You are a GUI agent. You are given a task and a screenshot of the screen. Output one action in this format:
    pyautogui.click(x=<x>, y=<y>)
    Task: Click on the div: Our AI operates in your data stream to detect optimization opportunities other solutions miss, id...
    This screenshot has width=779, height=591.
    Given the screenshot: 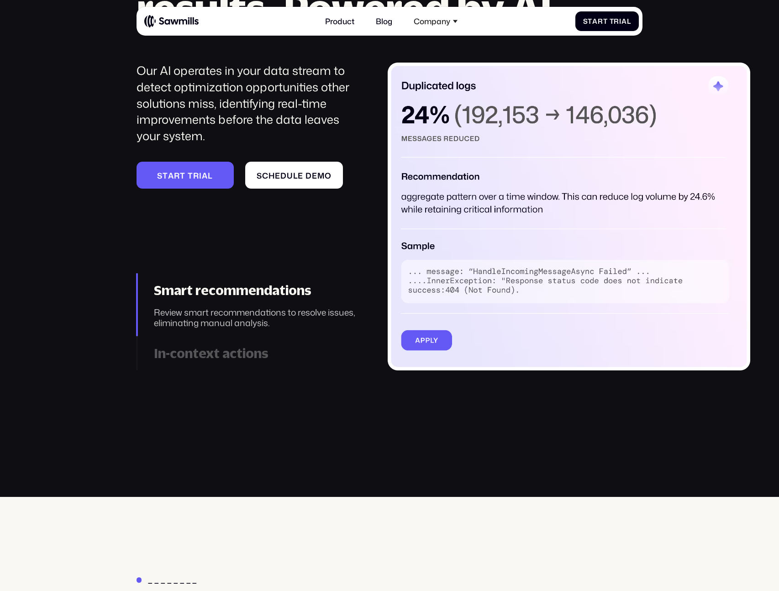 What is the action you would take?
    pyautogui.click(x=248, y=103)
    